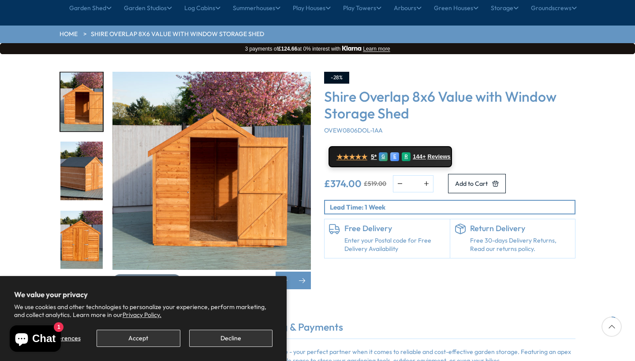 Image resolution: width=635 pixels, height=361 pixels. What do you see at coordinates (296, 330) in the screenshot?
I see `a: Shipping & Payments` at bounding box center [296, 330].